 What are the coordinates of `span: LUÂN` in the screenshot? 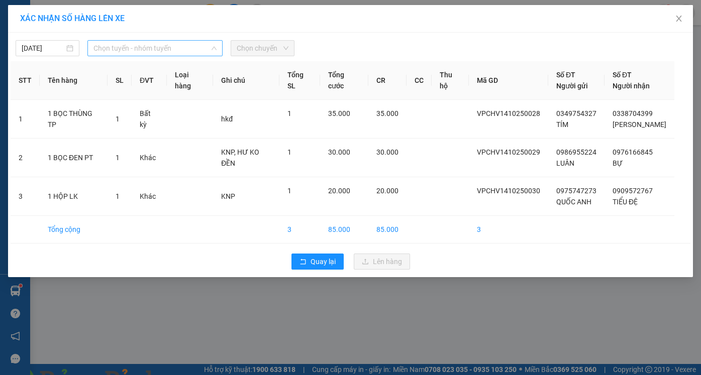 It's located at (565, 163).